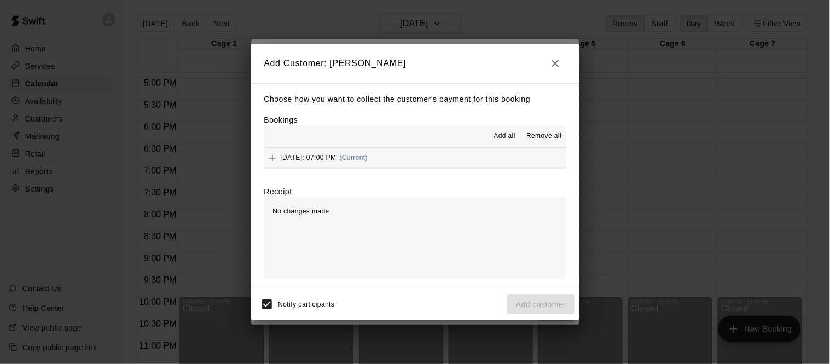 The image size is (830, 364). I want to click on p: Choose how you want to collect the customer's payment for this booking, so click(415, 99).